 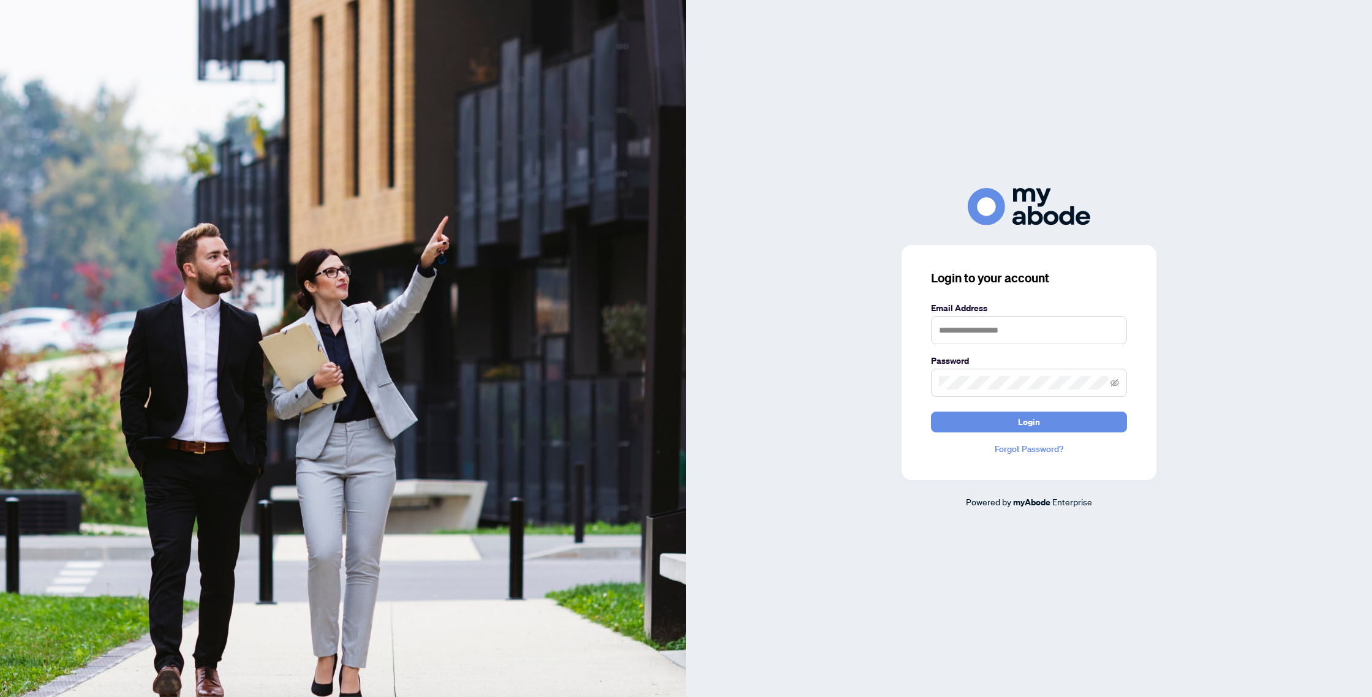 What do you see at coordinates (989, 502) in the screenshot?
I see `span: Powered by` at bounding box center [989, 502].